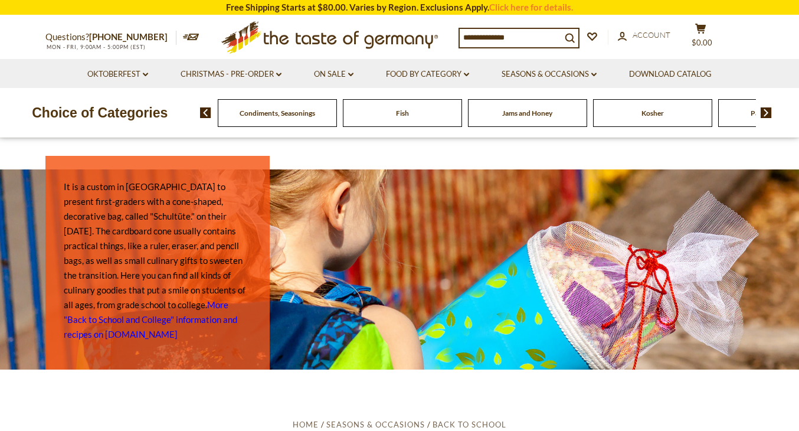 This screenshot has width=799, height=431. Describe the element at coordinates (96, 47) in the screenshot. I see `span: MON - FRI, 9:00AM - 5:00PM (EST)` at that location.